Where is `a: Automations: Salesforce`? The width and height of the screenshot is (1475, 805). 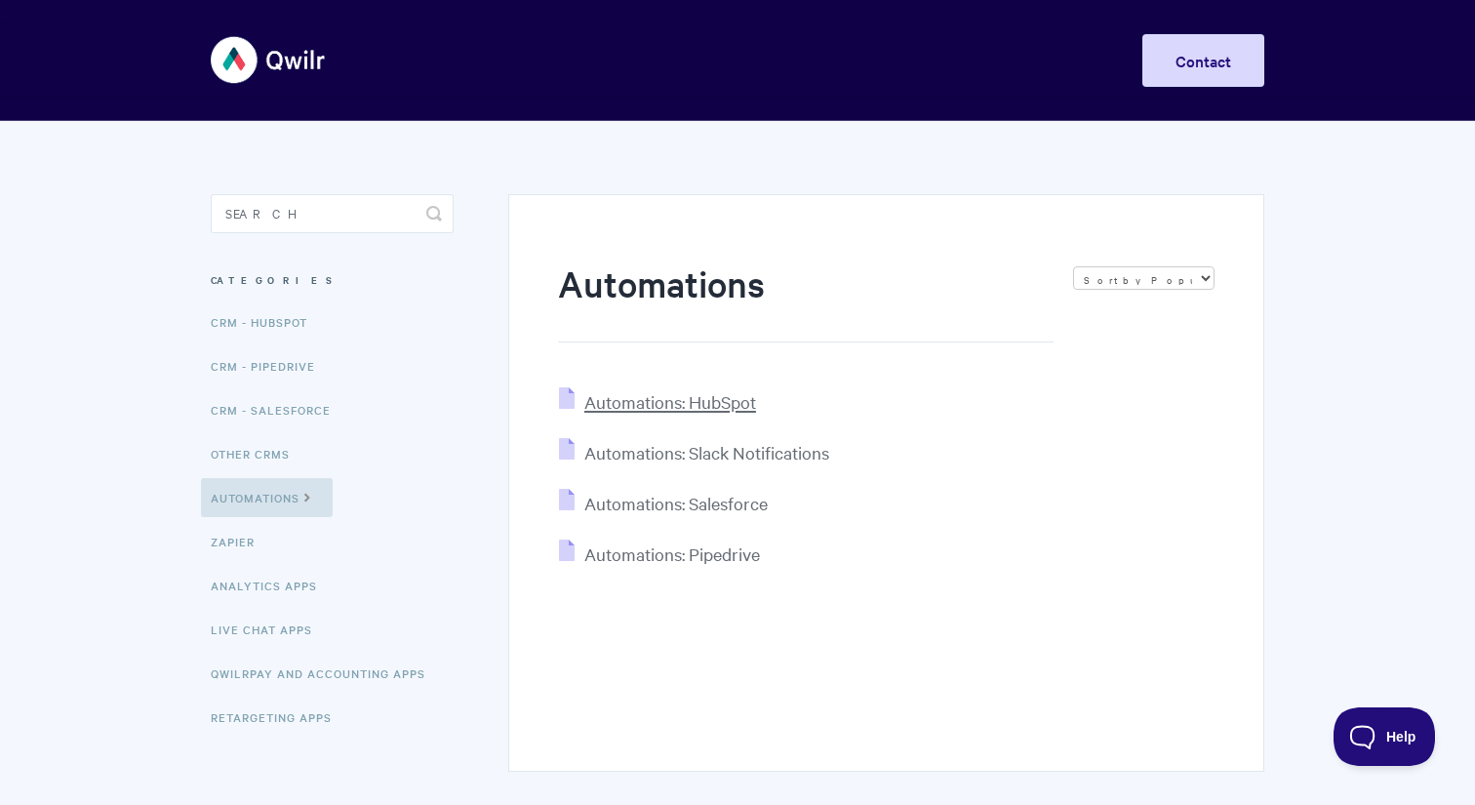
a: Automations: Salesforce is located at coordinates (663, 502).